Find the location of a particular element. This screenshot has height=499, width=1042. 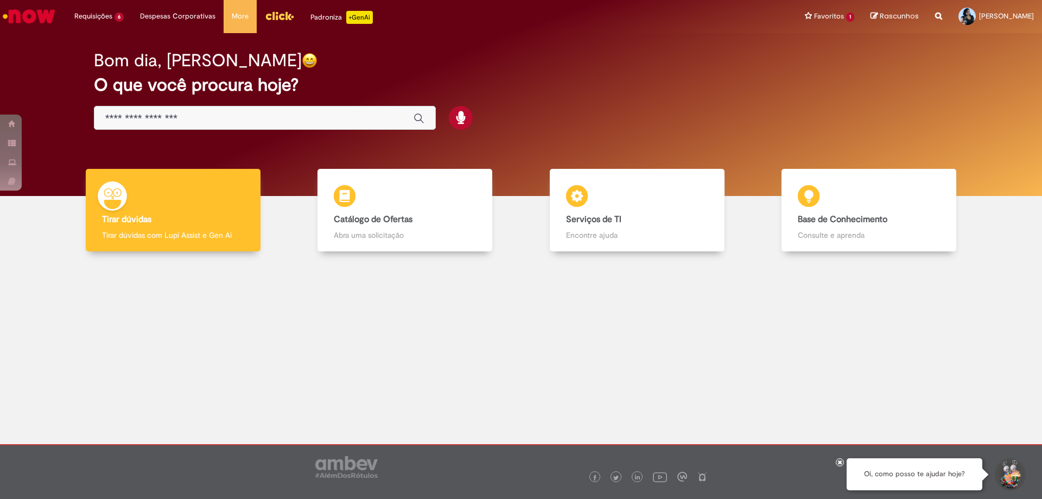

a: Base de Conhecimento Consulte e aprenda is located at coordinates (870, 210).